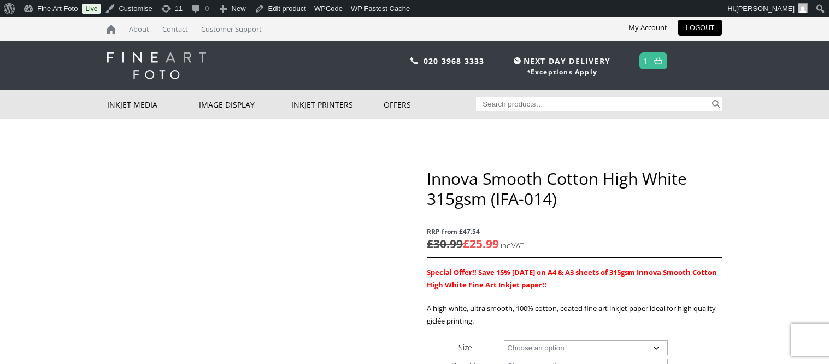 The height and width of the screenshot is (364, 829). I want to click on span: NEXT DAY DELIVERY, so click(561, 61).